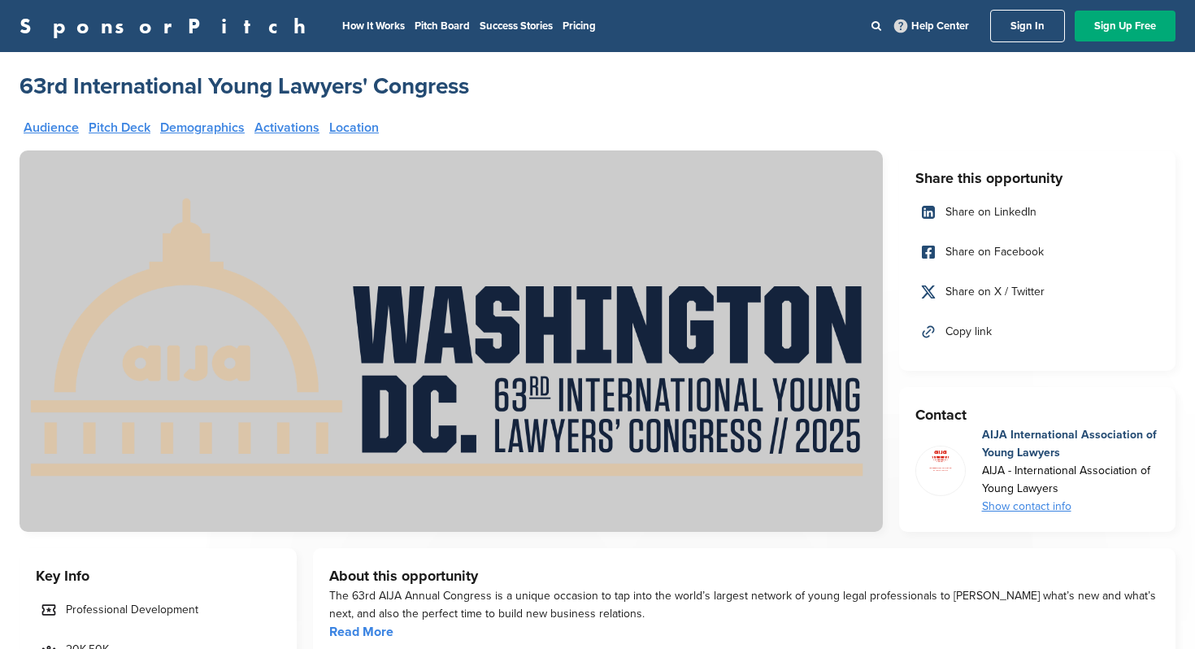 Image resolution: width=1195 pixels, height=649 pixels. I want to click on a: Read More, so click(361, 631).